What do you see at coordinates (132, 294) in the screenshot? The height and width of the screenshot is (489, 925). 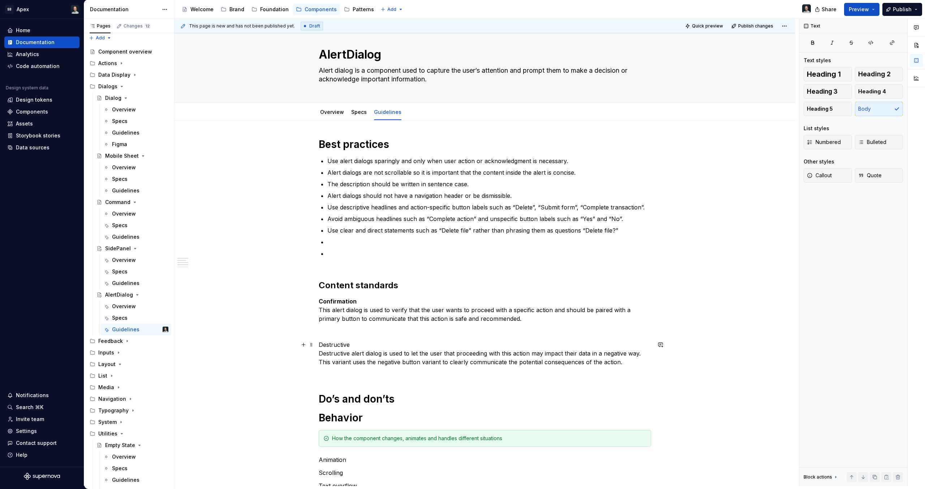 I see `a: AlertDialog` at bounding box center [132, 294].